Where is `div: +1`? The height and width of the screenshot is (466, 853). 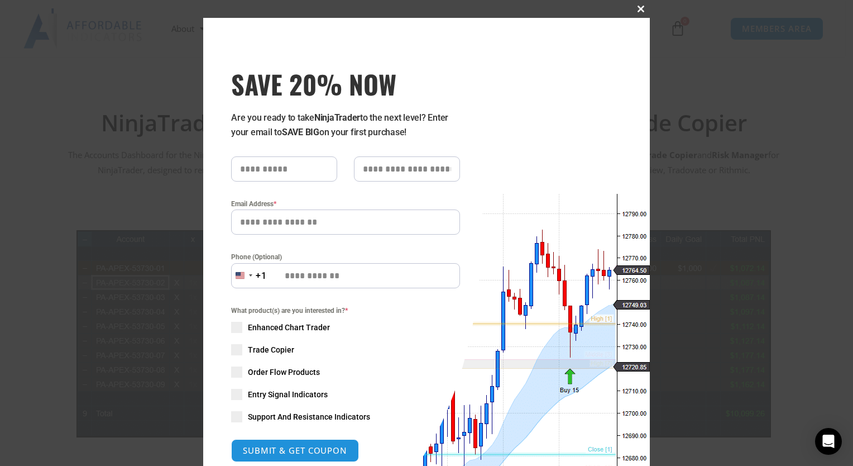 div: +1 is located at coordinates (261, 276).